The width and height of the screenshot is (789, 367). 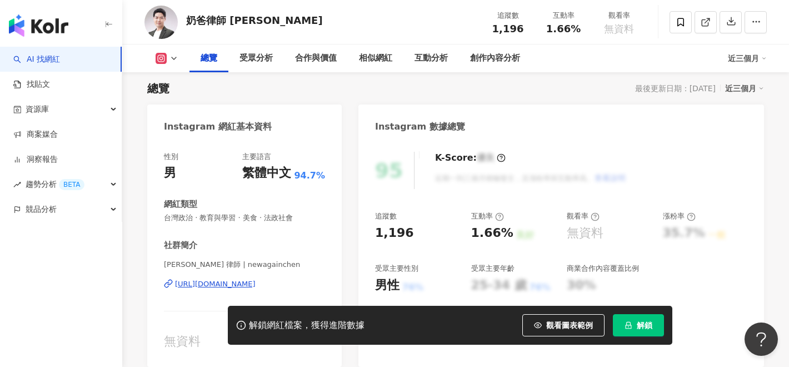 What do you see at coordinates (679, 216) in the screenshot?
I see `div: 漲粉率` at bounding box center [679, 216].